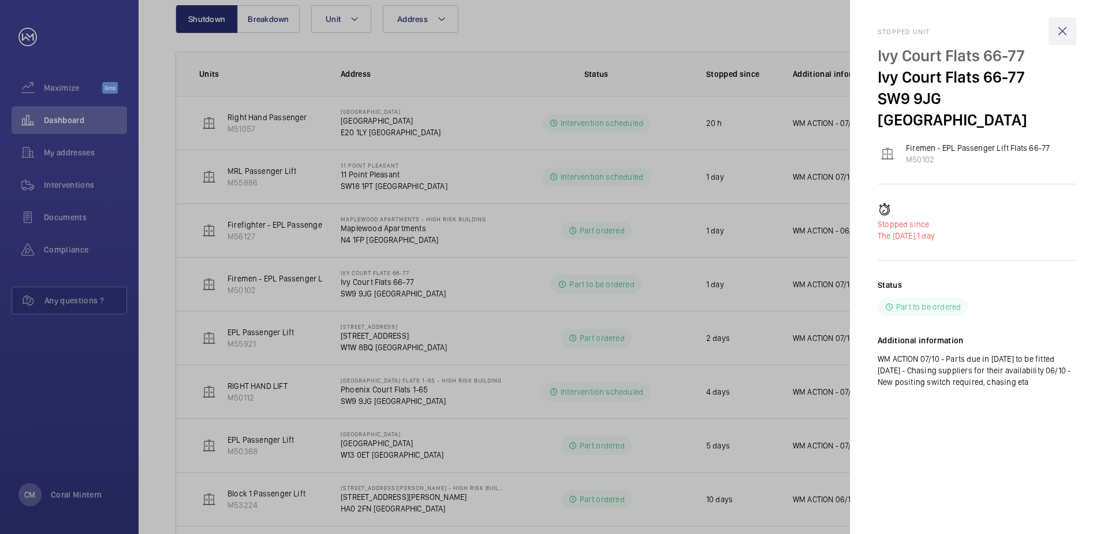 This screenshot has width=1104, height=534. What do you see at coordinates (978, 148) in the screenshot?
I see `p: Firemen - EPL Passenger Lift Flats 66-77` at bounding box center [978, 148].